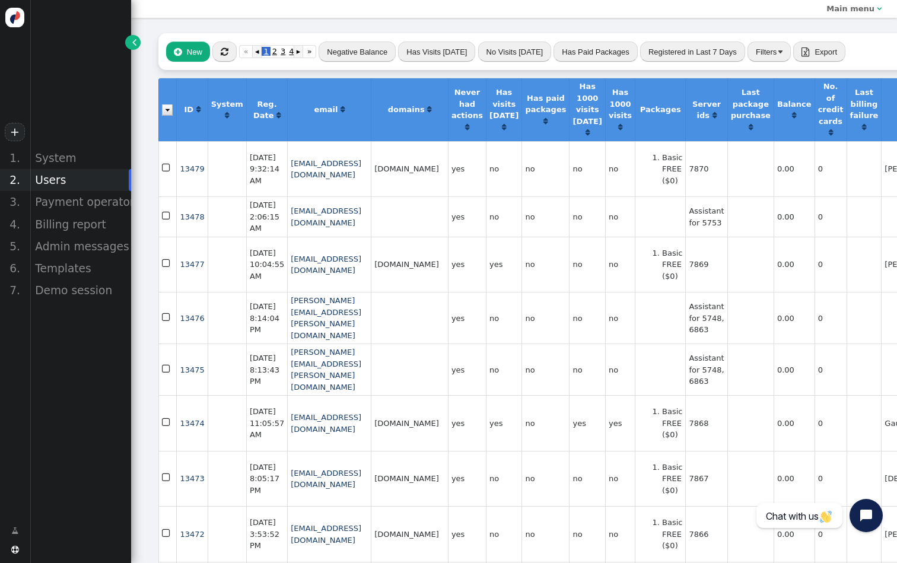 The height and width of the screenshot is (563, 897). What do you see at coordinates (406, 109) in the screenshot?
I see `b: domains` at bounding box center [406, 109].